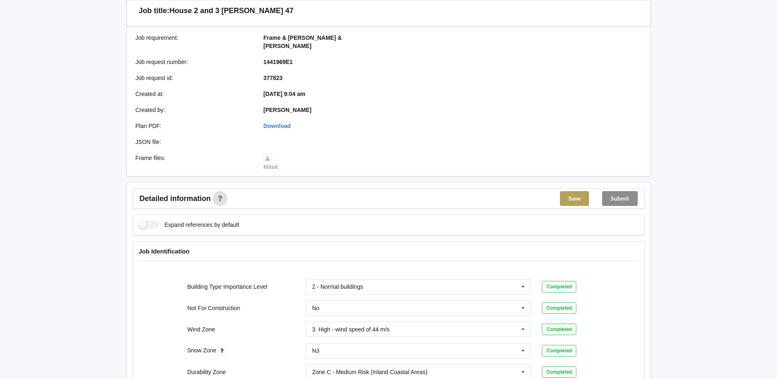 The width and height of the screenshot is (777, 379). What do you see at coordinates (338, 286) in the screenshot?
I see `div: 2 - Normal buildings` at bounding box center [338, 286].